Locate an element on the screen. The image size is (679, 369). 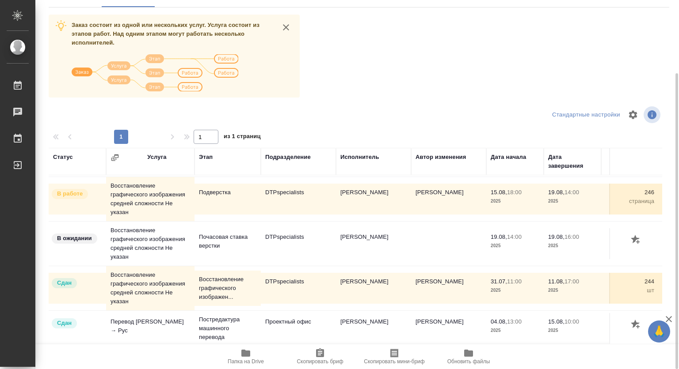
span: Настроить таблицу is located at coordinates (633, 115).